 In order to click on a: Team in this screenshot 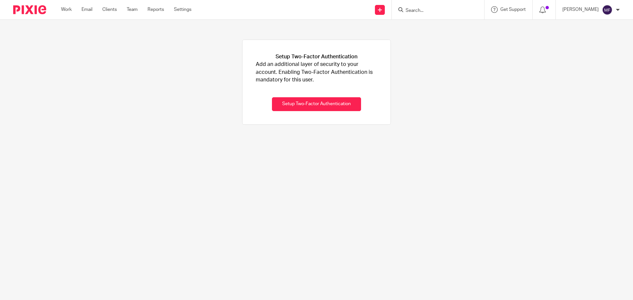, I will do `click(132, 10)`.